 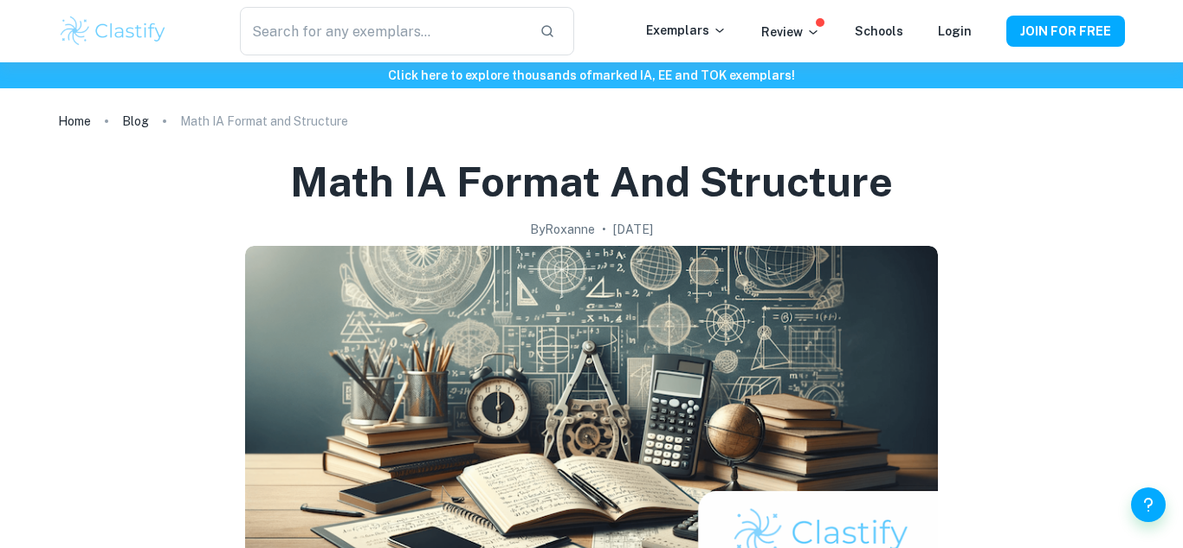 What do you see at coordinates (383, 31) in the screenshot?
I see `input: Search for any exemplars...` at bounding box center [383, 31].